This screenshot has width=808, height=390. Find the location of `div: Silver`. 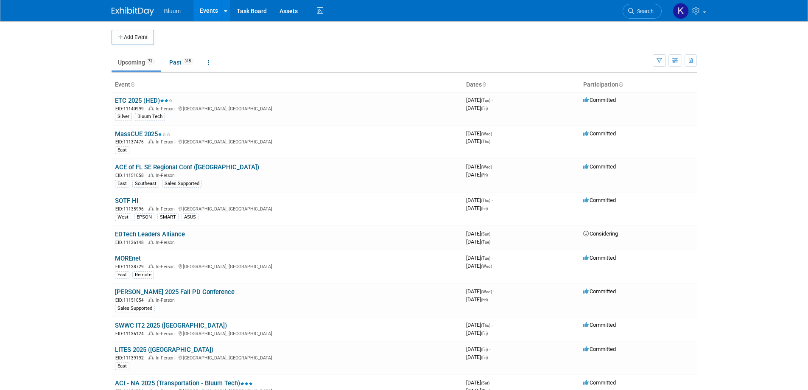

div: Silver is located at coordinates (123, 117).